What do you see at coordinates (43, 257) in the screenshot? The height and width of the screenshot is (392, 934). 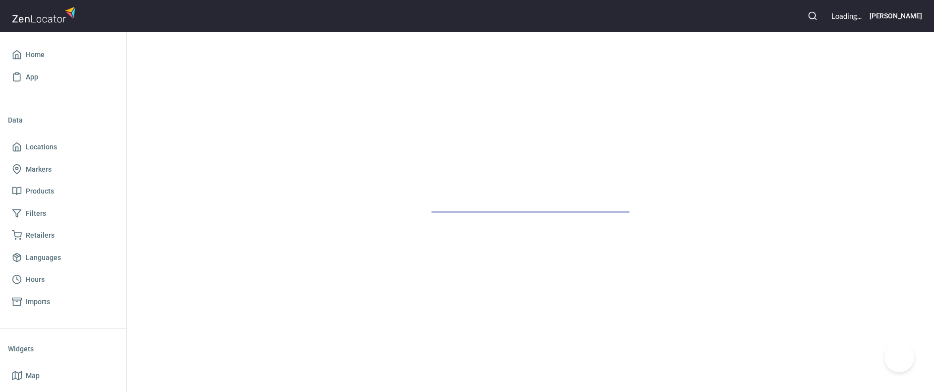 I see `span: Languages` at bounding box center [43, 257].